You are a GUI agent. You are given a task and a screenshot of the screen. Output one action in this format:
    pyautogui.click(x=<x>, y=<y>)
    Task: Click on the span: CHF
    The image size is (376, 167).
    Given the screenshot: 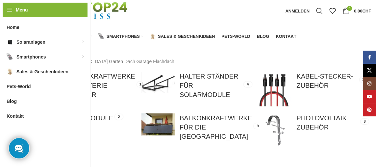 What is the action you would take?
    pyautogui.click(x=367, y=11)
    